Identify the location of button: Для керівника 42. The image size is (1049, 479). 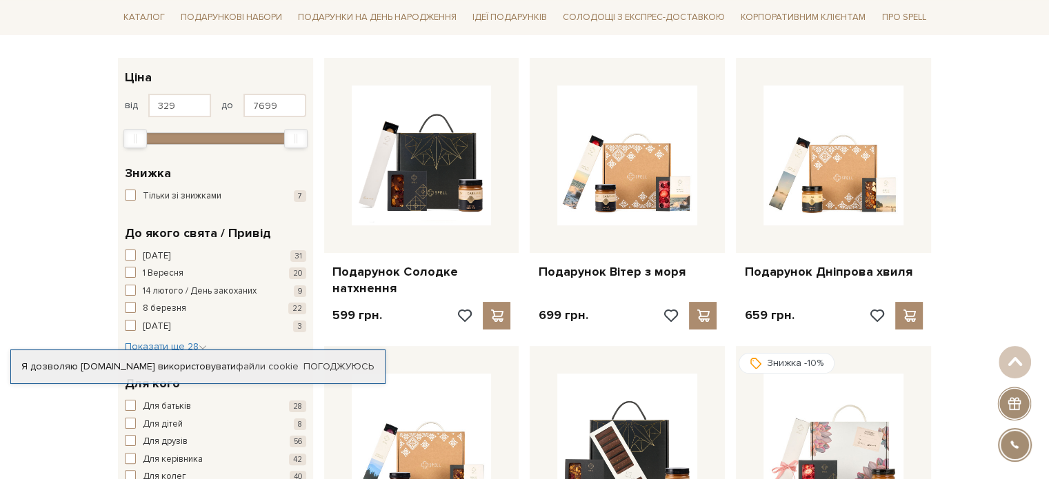
(215, 460).